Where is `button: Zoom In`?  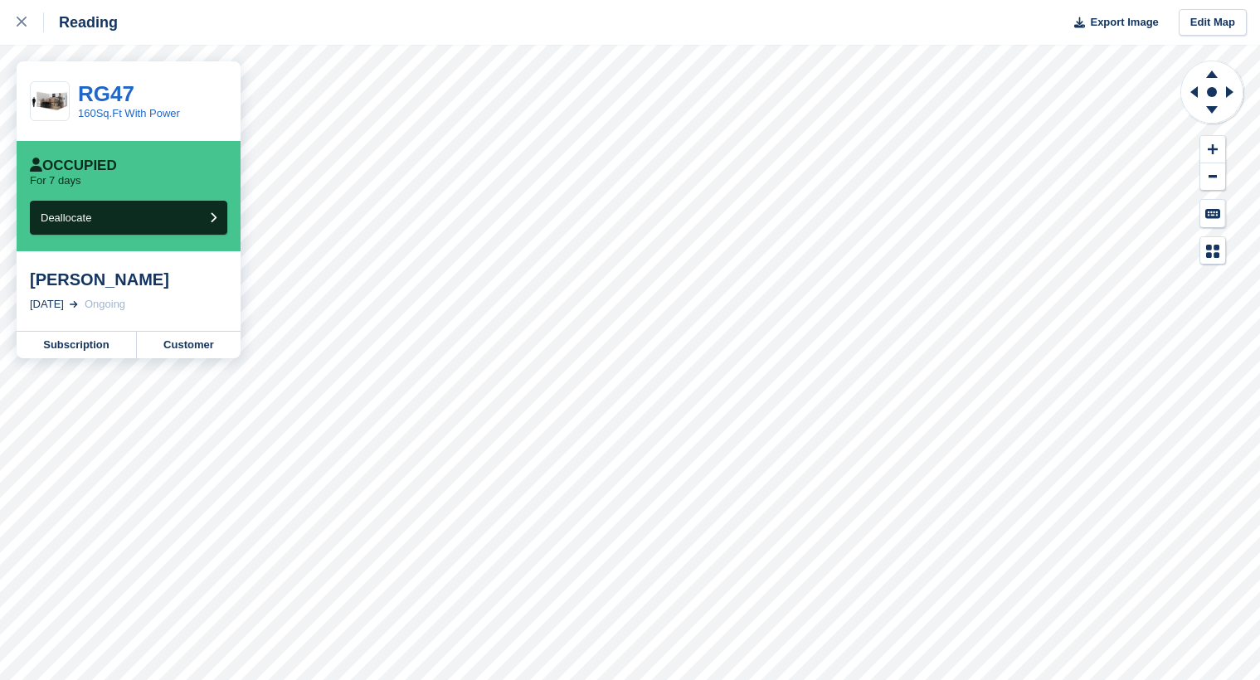
button: Zoom In is located at coordinates (1213, 149).